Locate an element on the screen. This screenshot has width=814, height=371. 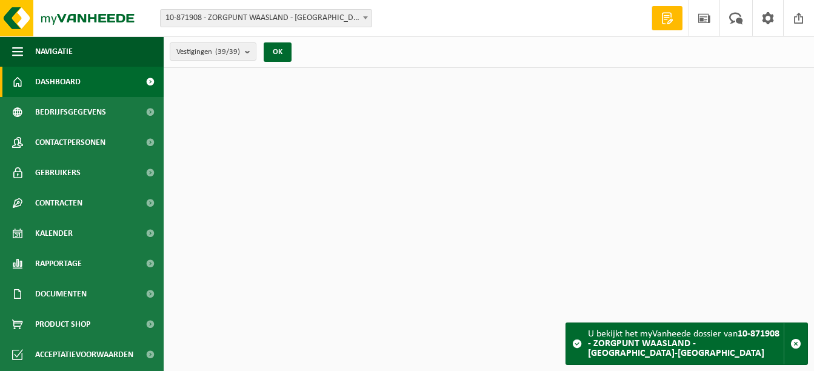
div: U bekijkt het myVanheede dossier van is located at coordinates (686, 344).